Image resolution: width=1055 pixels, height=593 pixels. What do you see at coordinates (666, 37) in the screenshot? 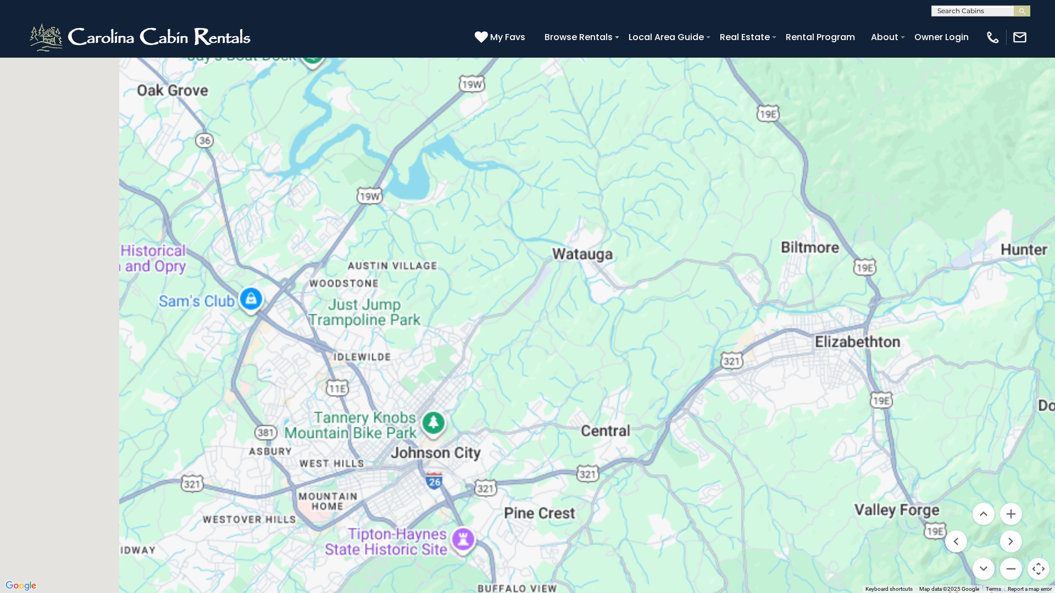
I see `a: Local Area Guide` at bounding box center [666, 37].